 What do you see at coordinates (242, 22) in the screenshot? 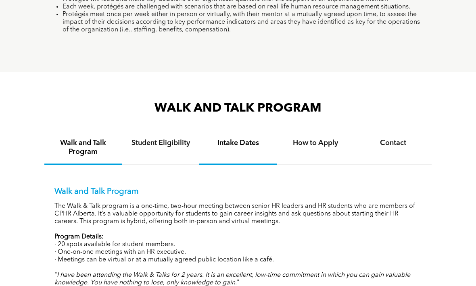
I see `li: Protégés meet once per week either in person or virtually, with their mentor at a mutually agreed...` at bounding box center [242, 22].